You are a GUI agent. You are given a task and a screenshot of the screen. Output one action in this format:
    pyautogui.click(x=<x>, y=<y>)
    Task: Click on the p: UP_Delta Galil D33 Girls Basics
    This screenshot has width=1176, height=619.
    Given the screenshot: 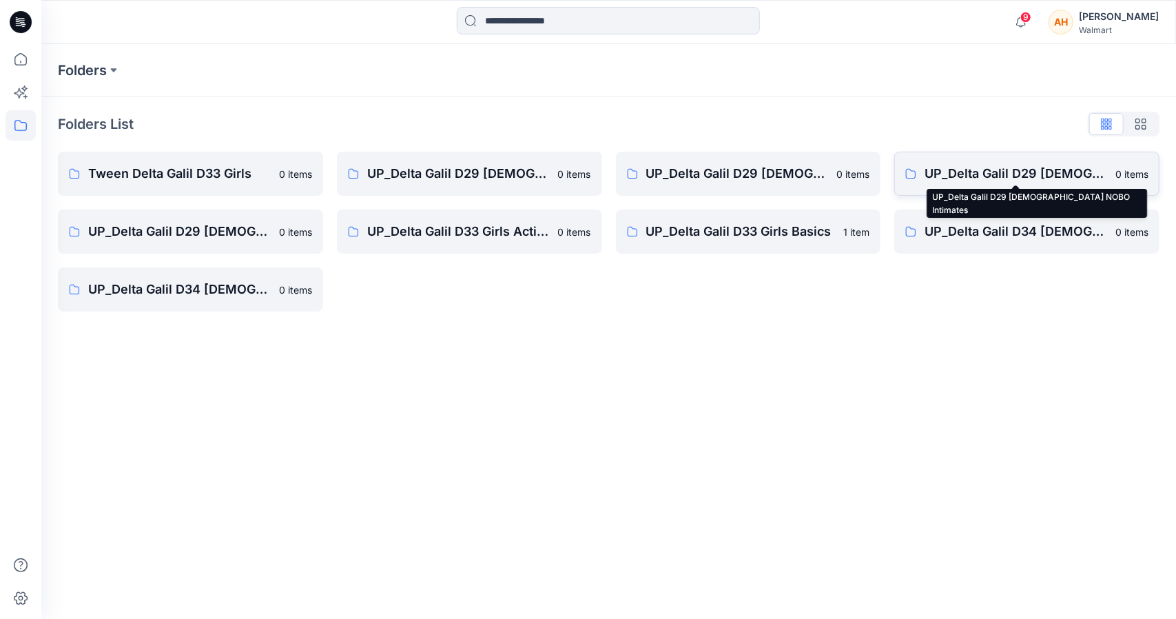 What is the action you would take?
    pyautogui.click(x=741, y=232)
    